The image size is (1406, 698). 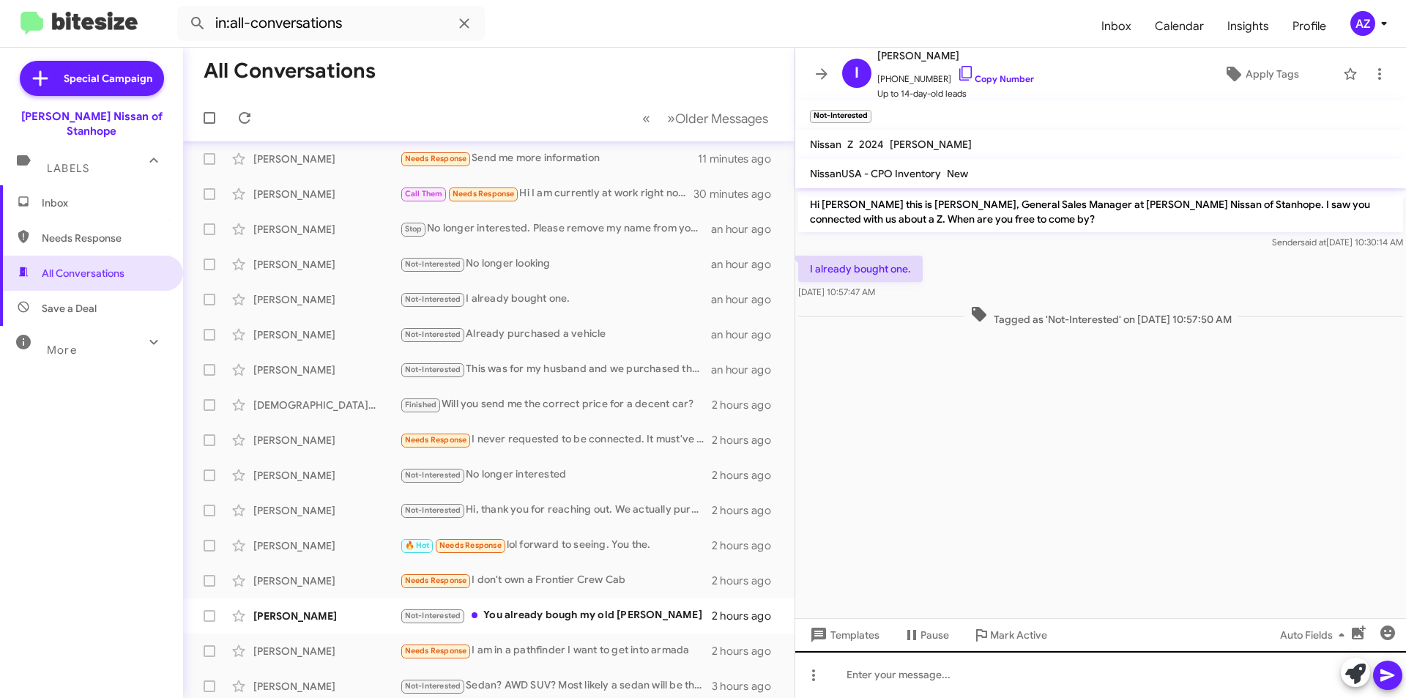 I want to click on button: Pause, so click(x=925, y=635).